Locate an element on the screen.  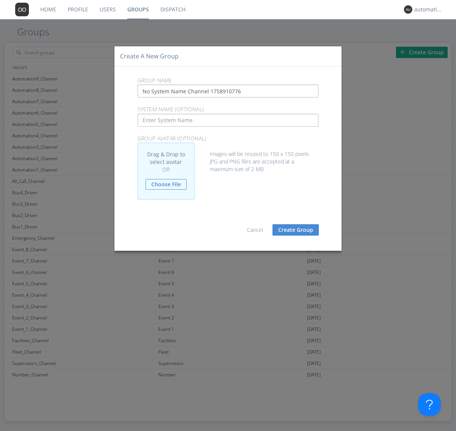
div: Images will be resized to 150 x 150 pixels. JPG and PNG files are accepted at a maximum size of 2... is located at coordinates (228, 158).